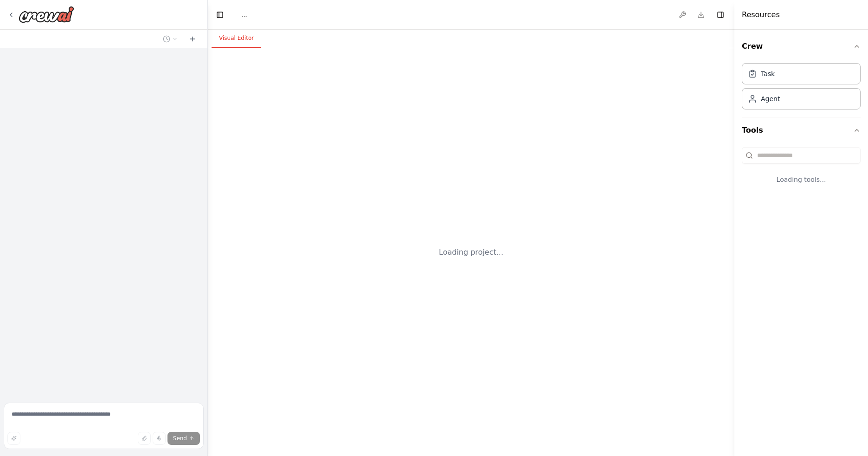 The image size is (868, 456). Describe the element at coordinates (802, 130) in the screenshot. I see `button: Tools` at that location.